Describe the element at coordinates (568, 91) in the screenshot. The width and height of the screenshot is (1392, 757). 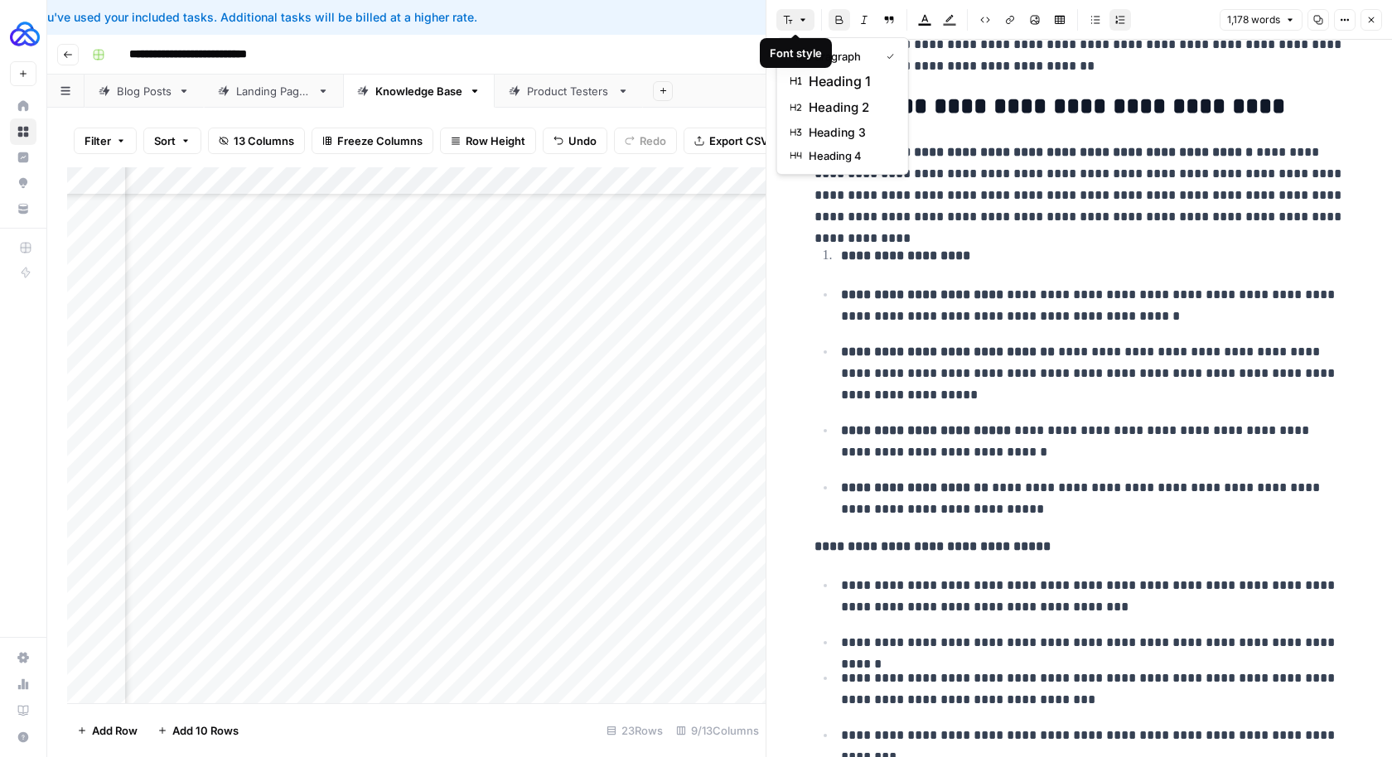
I see `div: Product Testers` at that location.